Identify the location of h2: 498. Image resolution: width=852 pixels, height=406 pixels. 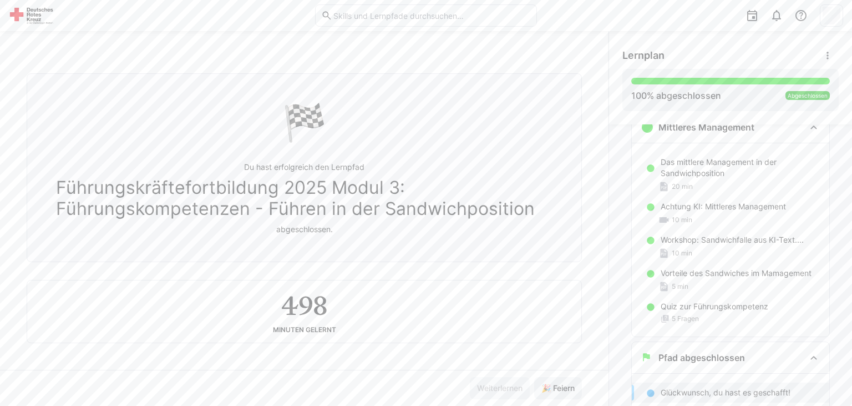
(304, 305).